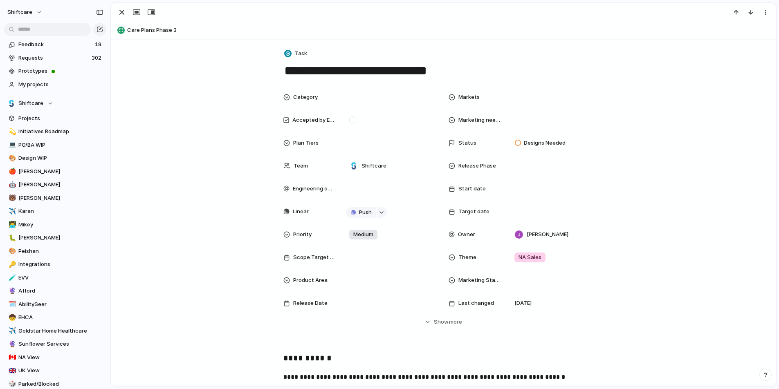 This screenshot has width=779, height=389. I want to click on button: Task, so click(296, 54).